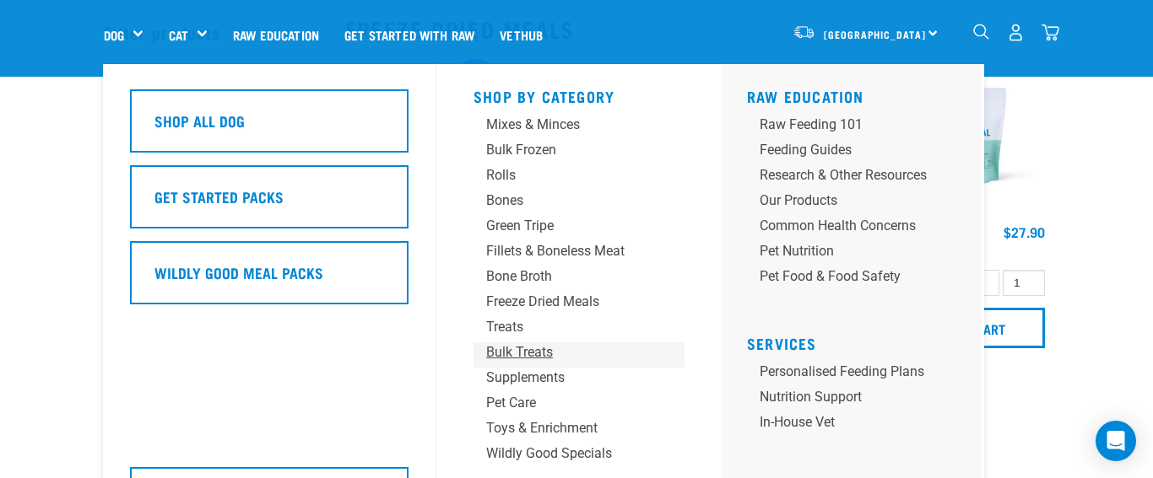  What do you see at coordinates (579, 229) in the screenshot?
I see `a: Green Tripe` at bounding box center [579, 229].